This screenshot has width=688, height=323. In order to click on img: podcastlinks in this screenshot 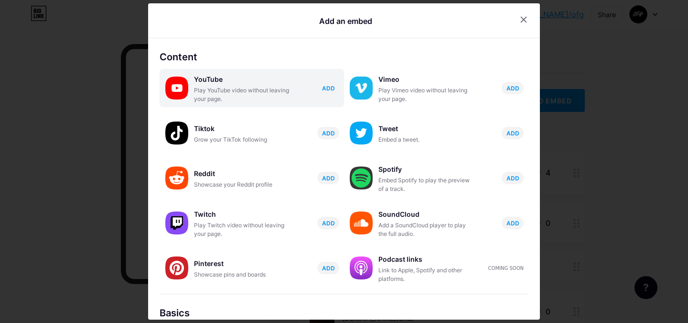, I will do `click(361, 268)`.